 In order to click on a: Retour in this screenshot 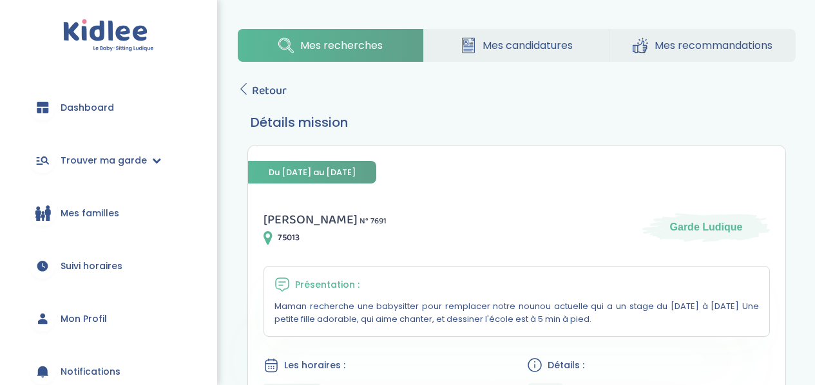, I will do `click(262, 91)`.